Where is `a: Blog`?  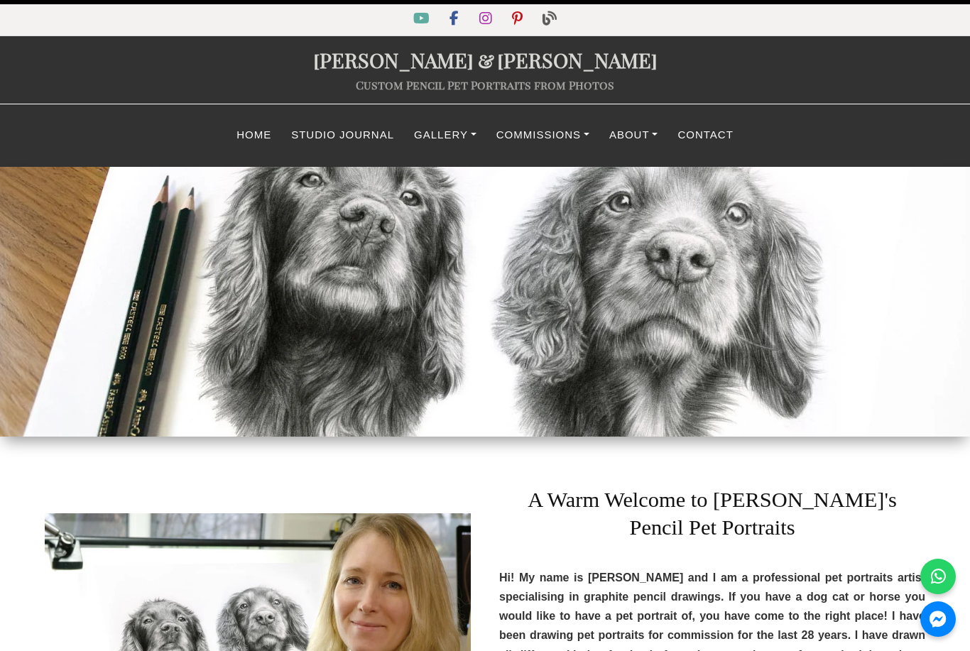 a: Blog is located at coordinates (550, 19).